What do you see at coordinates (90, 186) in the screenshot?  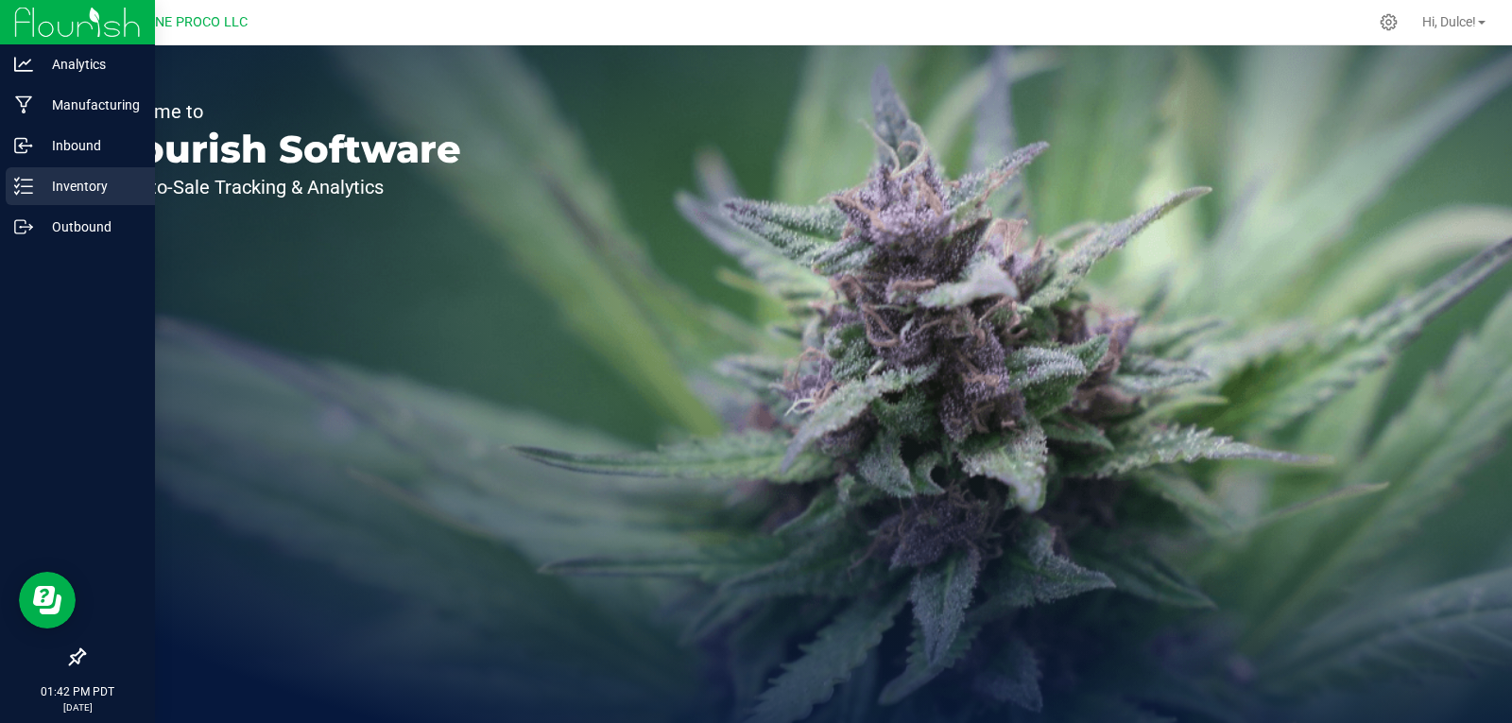 I see `p: Inventory` at bounding box center [90, 186].